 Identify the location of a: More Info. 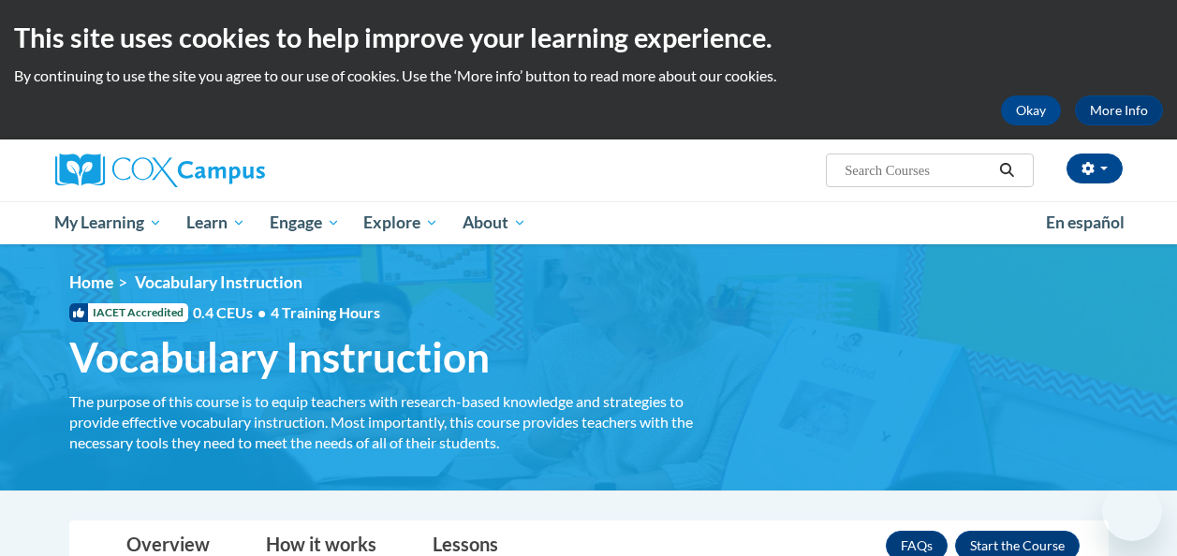
(1119, 110).